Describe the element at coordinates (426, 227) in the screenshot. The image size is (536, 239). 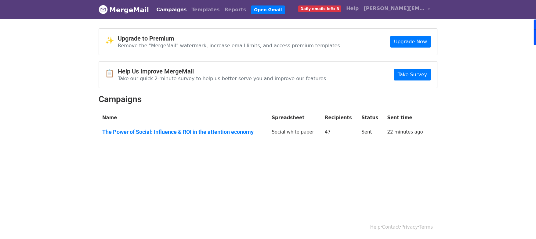
I see `a: Terms` at that location.